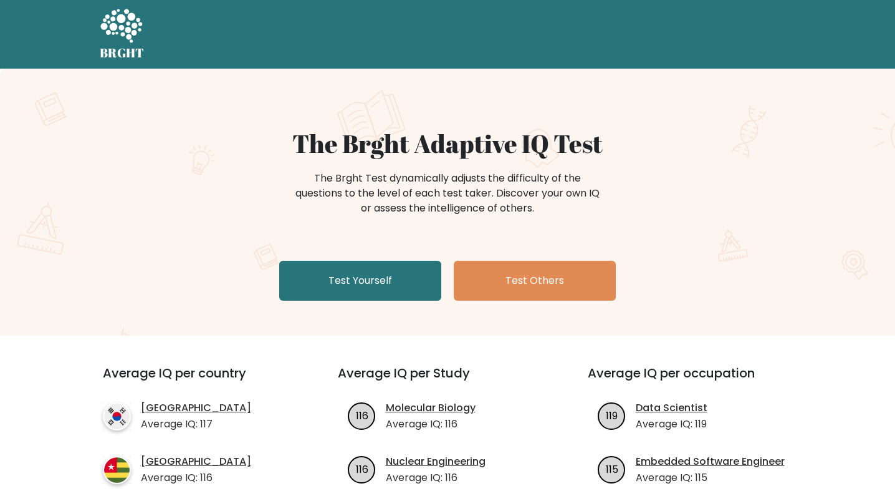 This screenshot has height=491, width=895. What do you see at coordinates (672, 424) in the screenshot?
I see `p: Average IQ: 119` at bounding box center [672, 424].